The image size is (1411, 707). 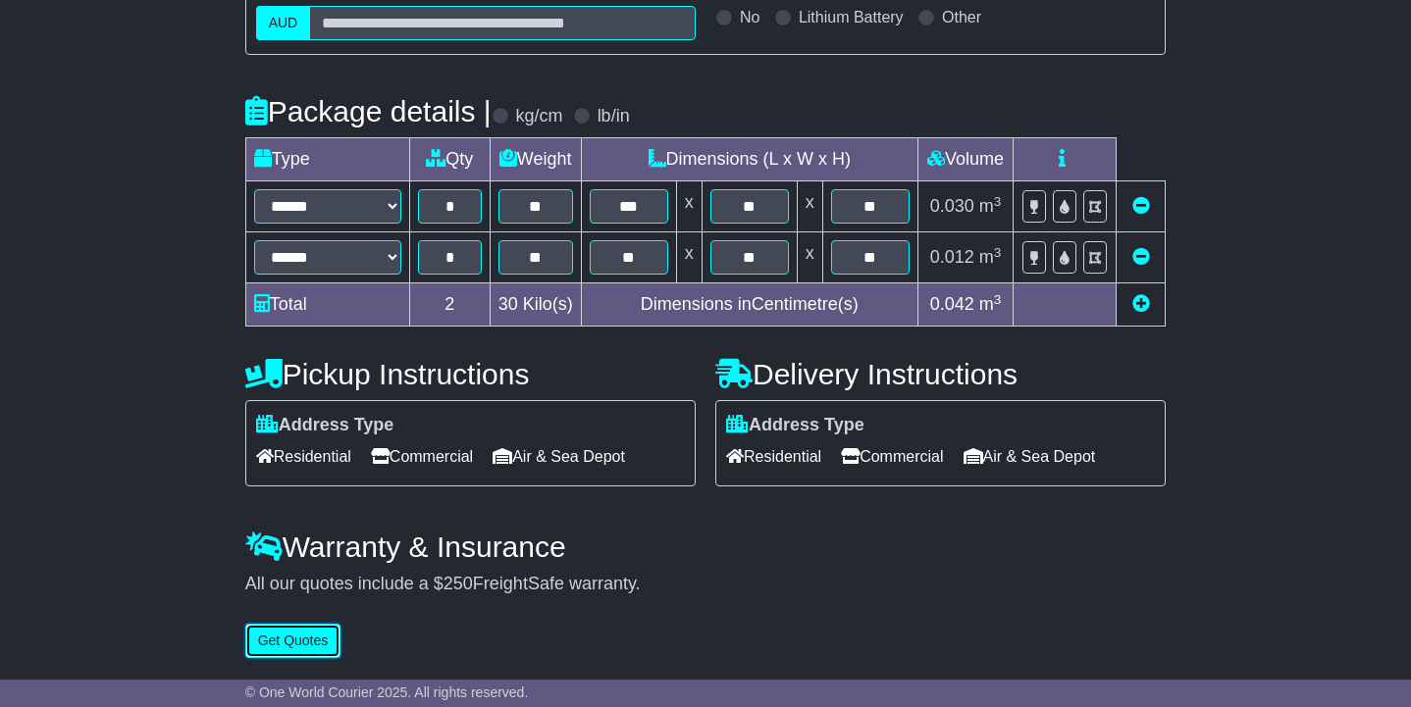 What do you see at coordinates (368, 111) in the screenshot?
I see `h4: Package details |` at bounding box center [368, 111].